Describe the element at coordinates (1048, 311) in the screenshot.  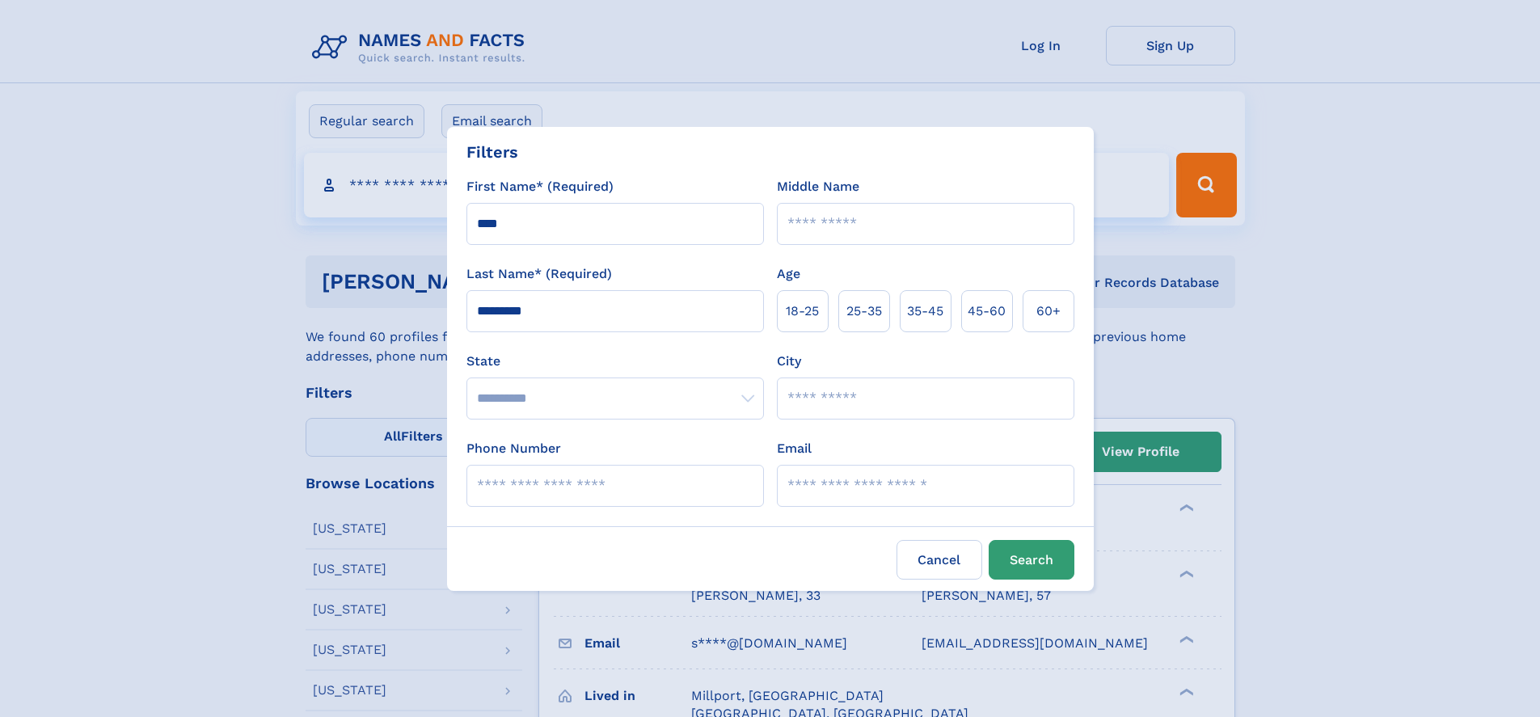
I see `span: 60+` at that location.